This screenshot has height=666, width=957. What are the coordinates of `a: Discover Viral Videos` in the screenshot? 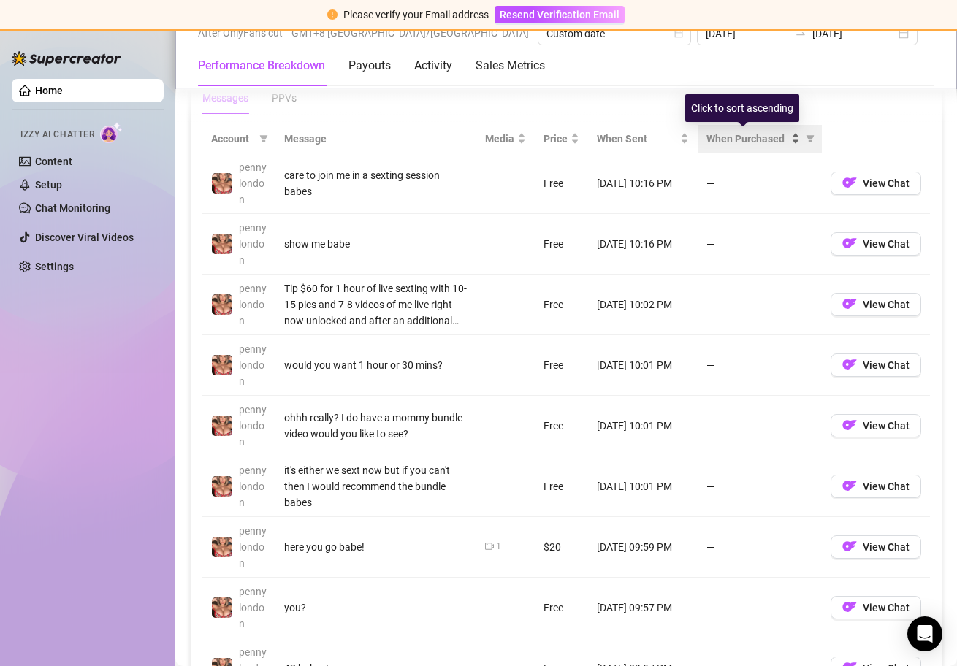 It's located at (84, 237).